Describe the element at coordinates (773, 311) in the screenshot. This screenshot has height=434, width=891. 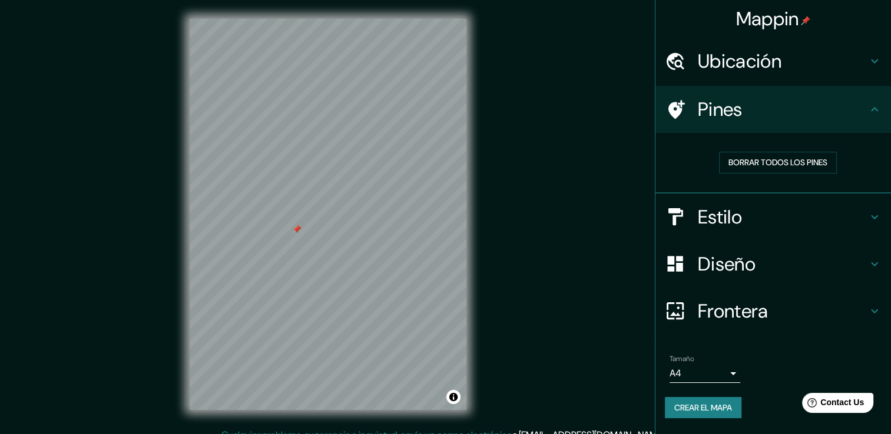
I see `div: Frontera` at that location.